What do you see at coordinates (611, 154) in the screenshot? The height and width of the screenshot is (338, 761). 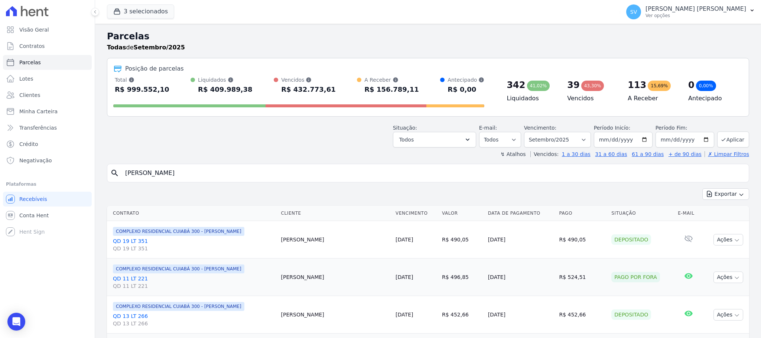 I see `a: 31 a 60 dias` at bounding box center [611, 154].